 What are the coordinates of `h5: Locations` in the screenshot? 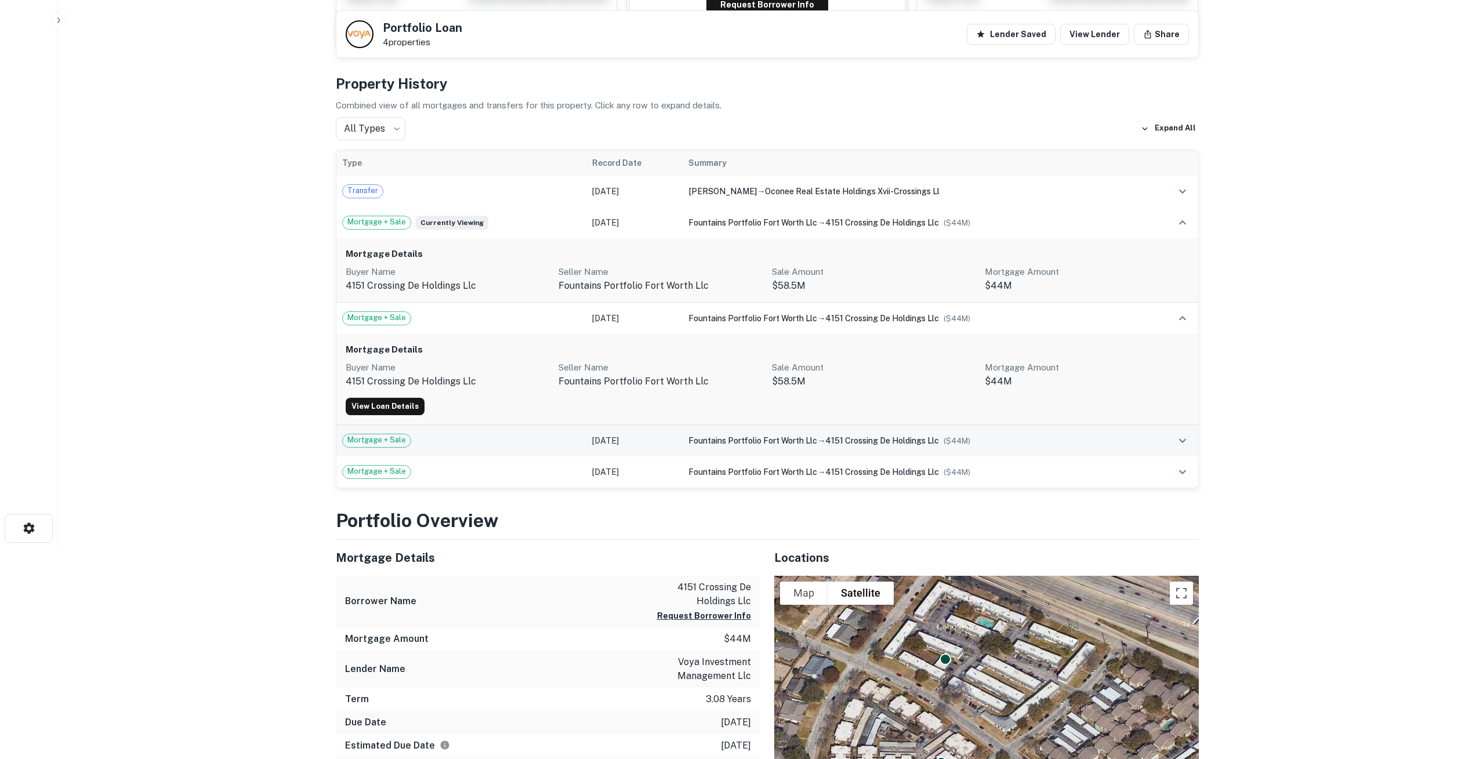 It's located at (987, 558).